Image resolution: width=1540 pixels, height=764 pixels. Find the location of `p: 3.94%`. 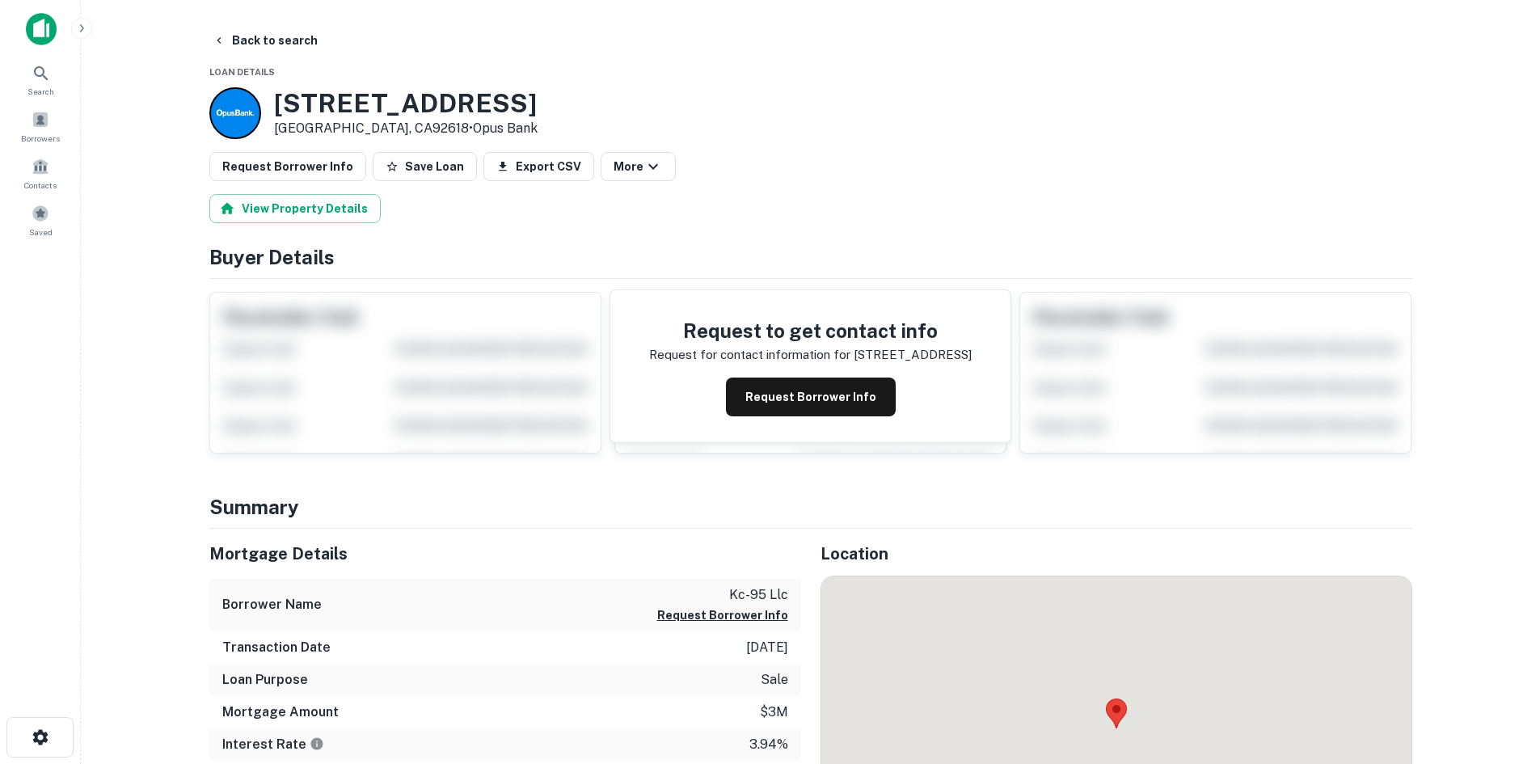

p: 3.94% is located at coordinates (769, 745).